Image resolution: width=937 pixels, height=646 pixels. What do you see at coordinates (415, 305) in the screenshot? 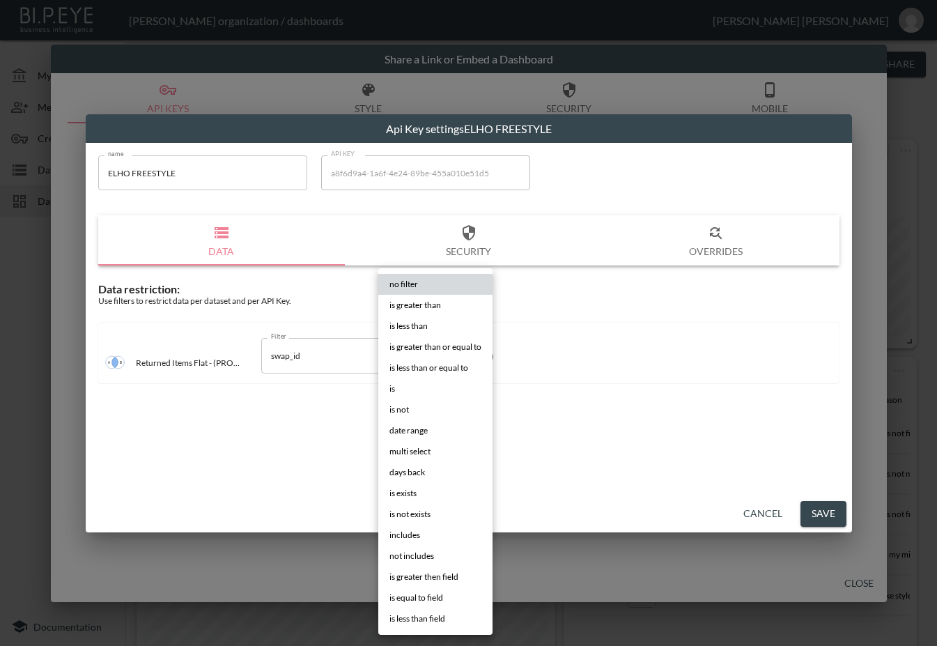
I see `span: is greater than` at bounding box center [415, 305].